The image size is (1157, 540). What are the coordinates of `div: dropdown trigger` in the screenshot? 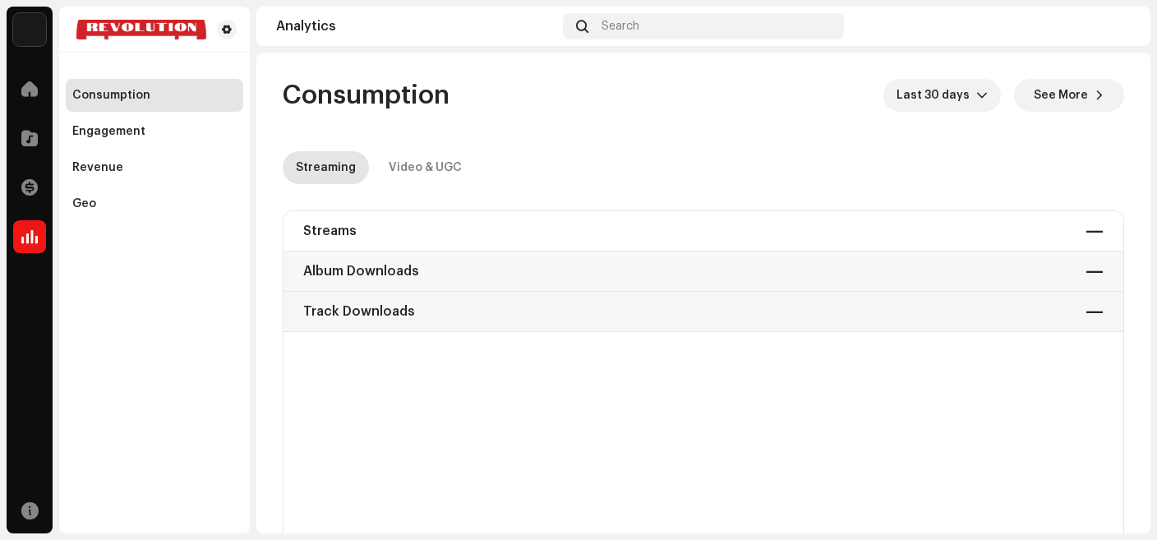 It's located at (982, 95).